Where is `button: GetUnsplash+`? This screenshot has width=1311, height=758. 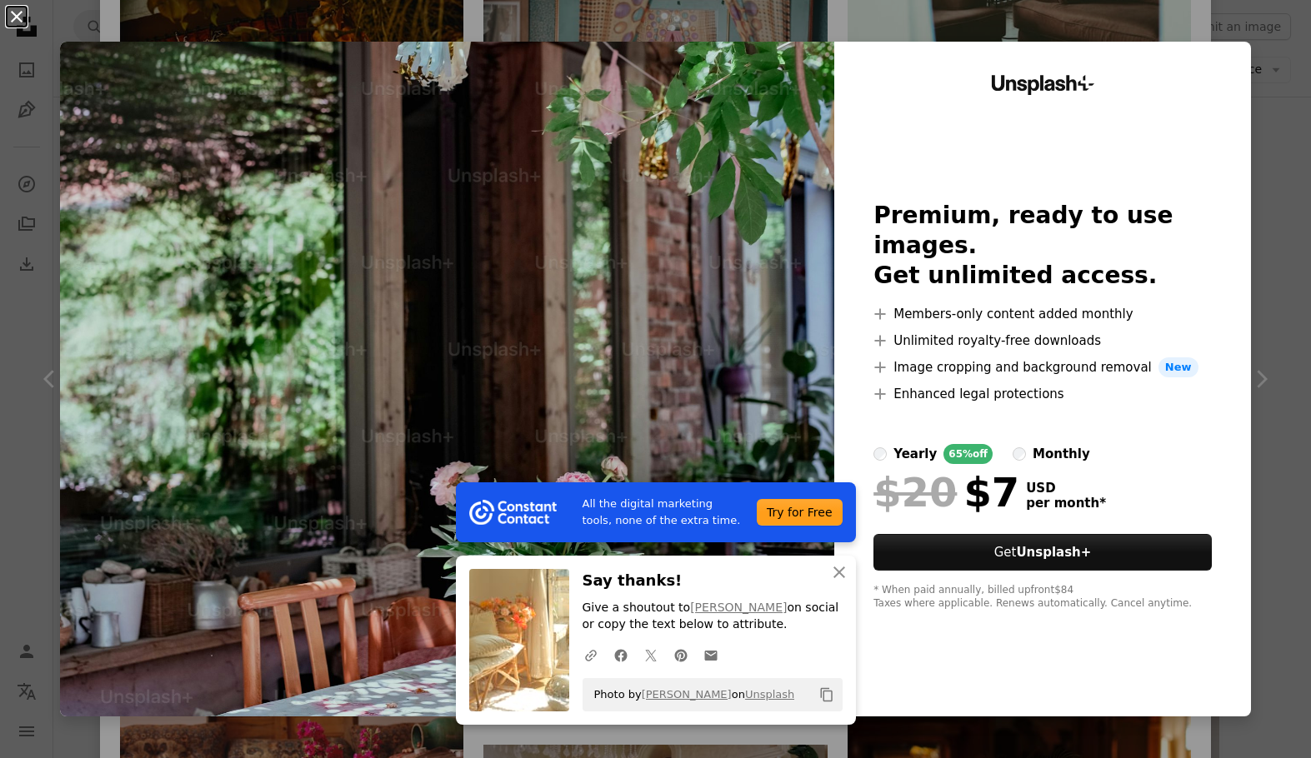
button: GetUnsplash+ is located at coordinates (1042, 552).